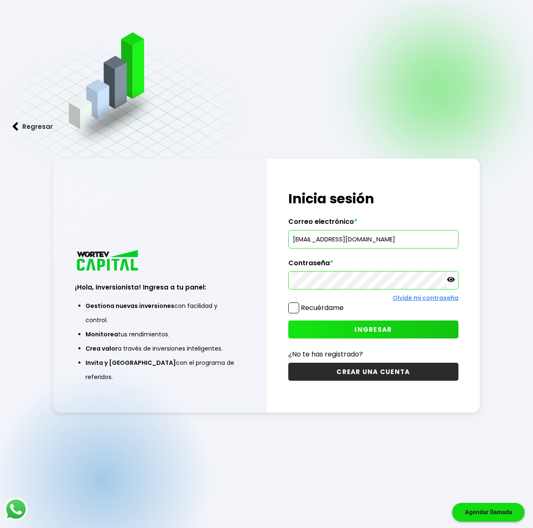  What do you see at coordinates (373, 354) in the screenshot?
I see `p: ¿No te has registrado?` at bounding box center [373, 354].